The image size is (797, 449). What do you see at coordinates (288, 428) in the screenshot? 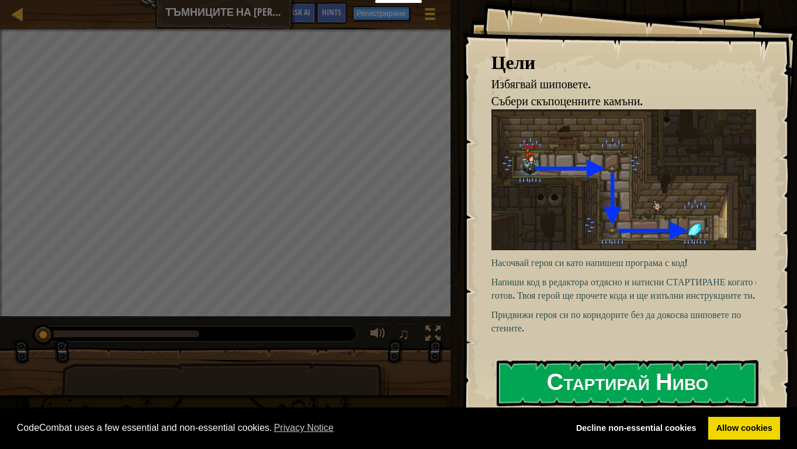
I see `span: CodeCombat uses a few essential and non-essential cookies.` at bounding box center [288, 428].